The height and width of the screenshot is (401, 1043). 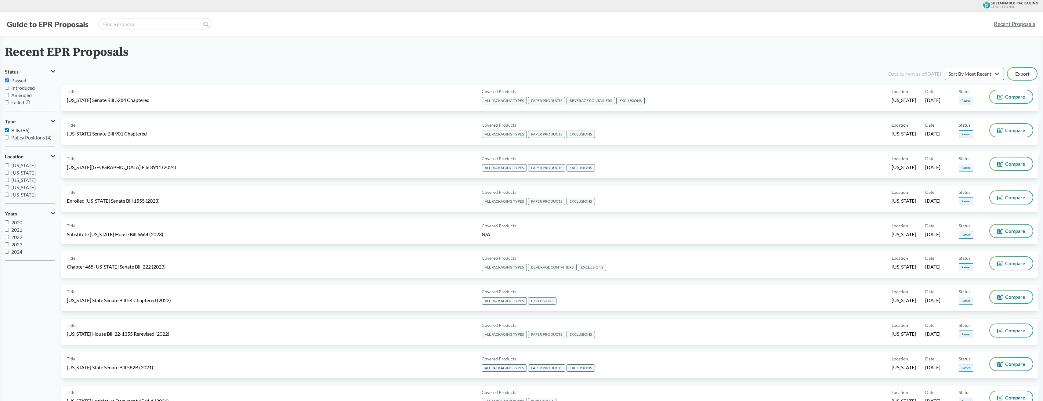 What do you see at coordinates (486, 234) in the screenshot?
I see `span: N/A` at bounding box center [486, 234].